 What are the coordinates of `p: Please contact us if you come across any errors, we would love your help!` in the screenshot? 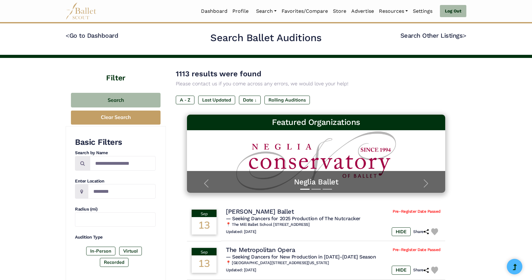 It's located at (316, 84).